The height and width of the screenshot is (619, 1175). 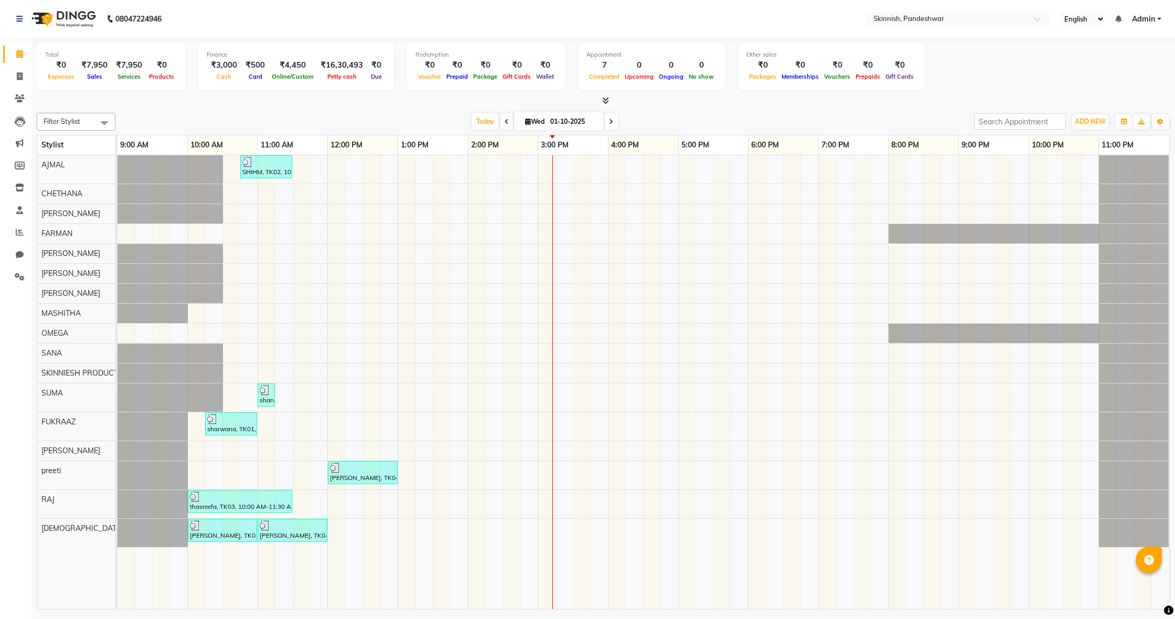 What do you see at coordinates (224, 77) in the screenshot?
I see `span: Cash` at bounding box center [224, 77].